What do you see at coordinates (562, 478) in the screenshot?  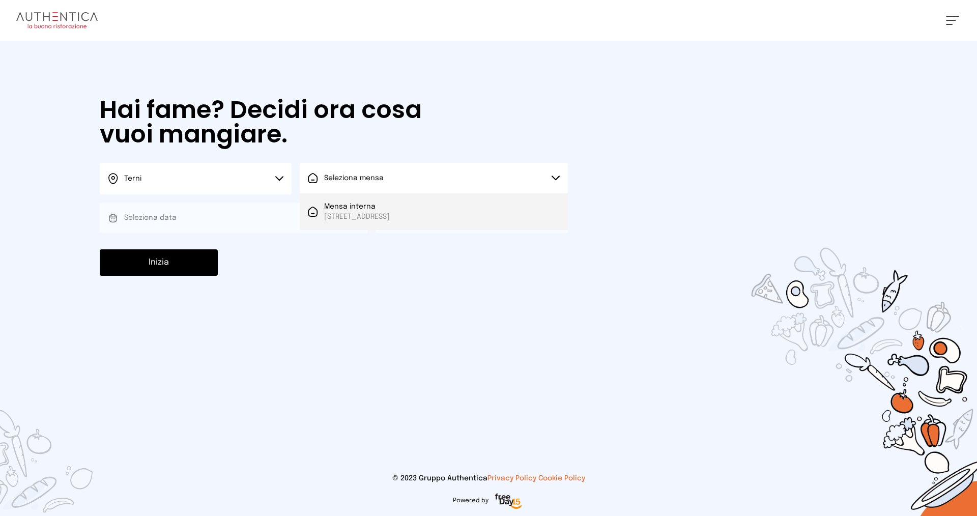 I see `a: Cookie Policy` at bounding box center [562, 478].